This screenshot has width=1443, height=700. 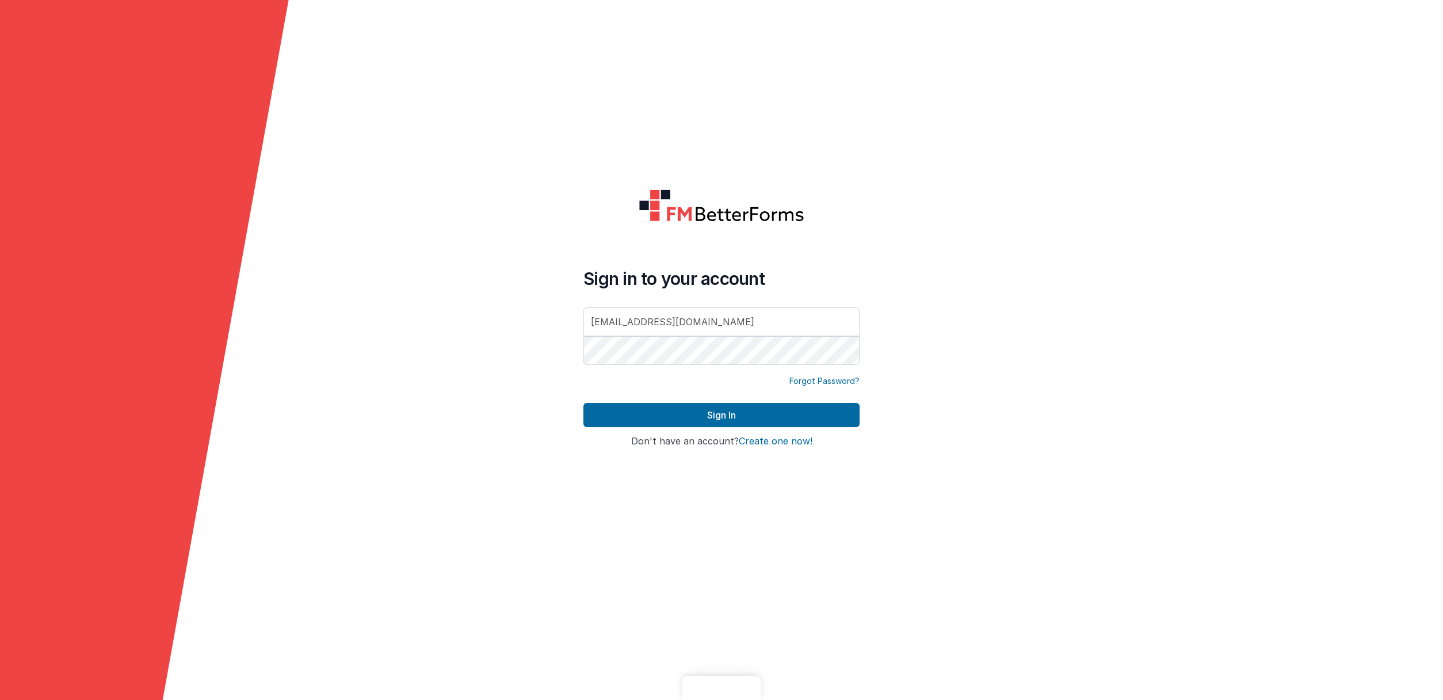 What do you see at coordinates (721, 415) in the screenshot?
I see `button: Sign In` at bounding box center [721, 415].